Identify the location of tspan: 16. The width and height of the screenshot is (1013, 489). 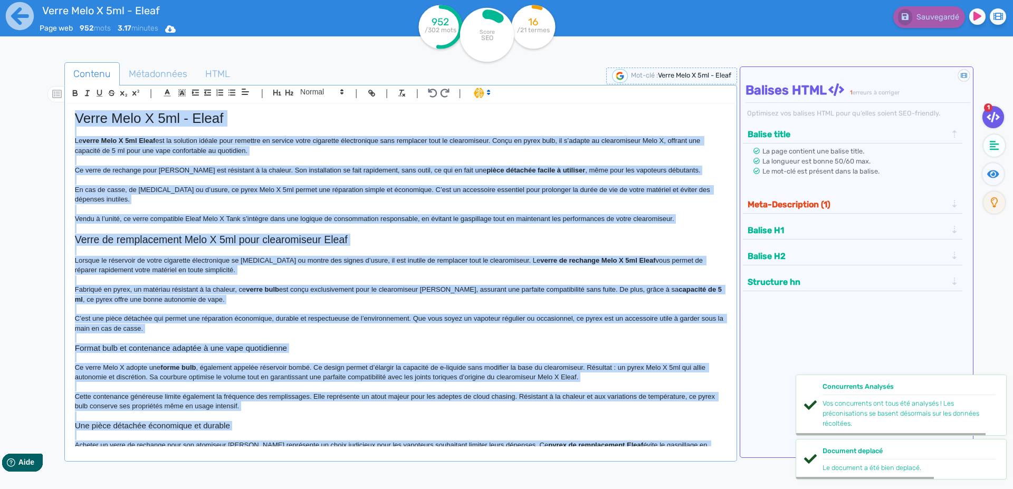
(534, 22).